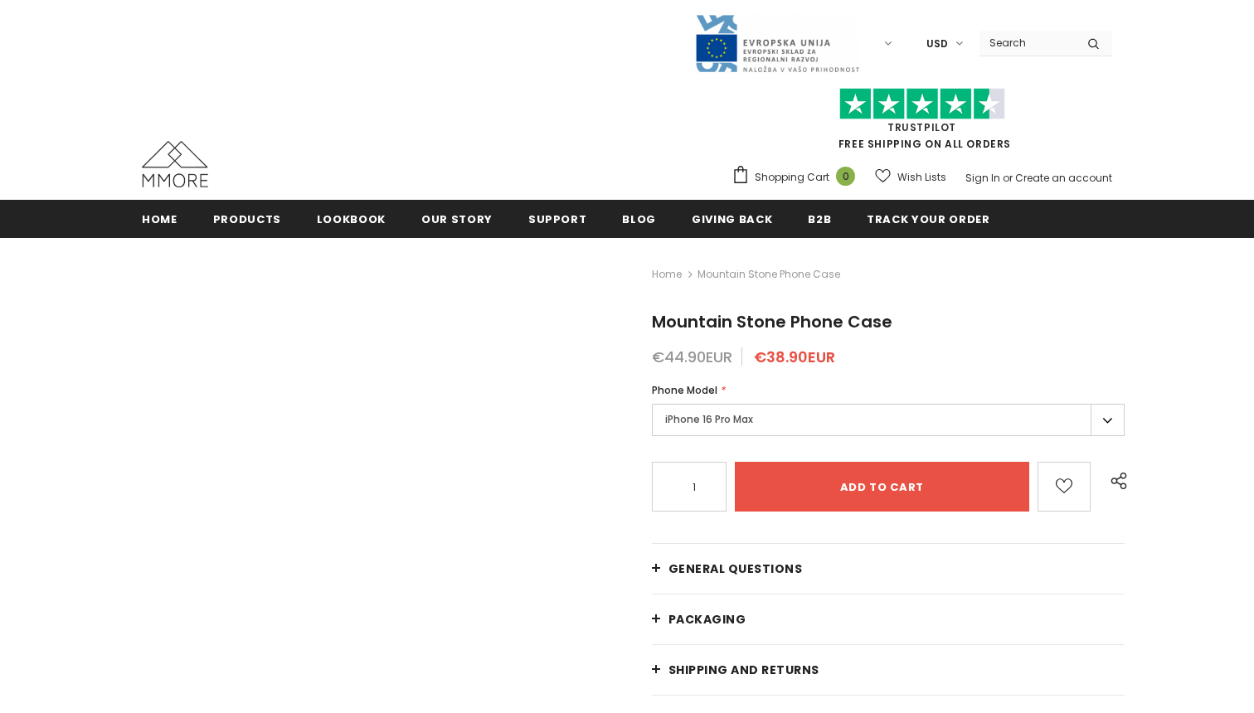  Describe the element at coordinates (684, 390) in the screenshot. I see `span: Phone Model` at that location.